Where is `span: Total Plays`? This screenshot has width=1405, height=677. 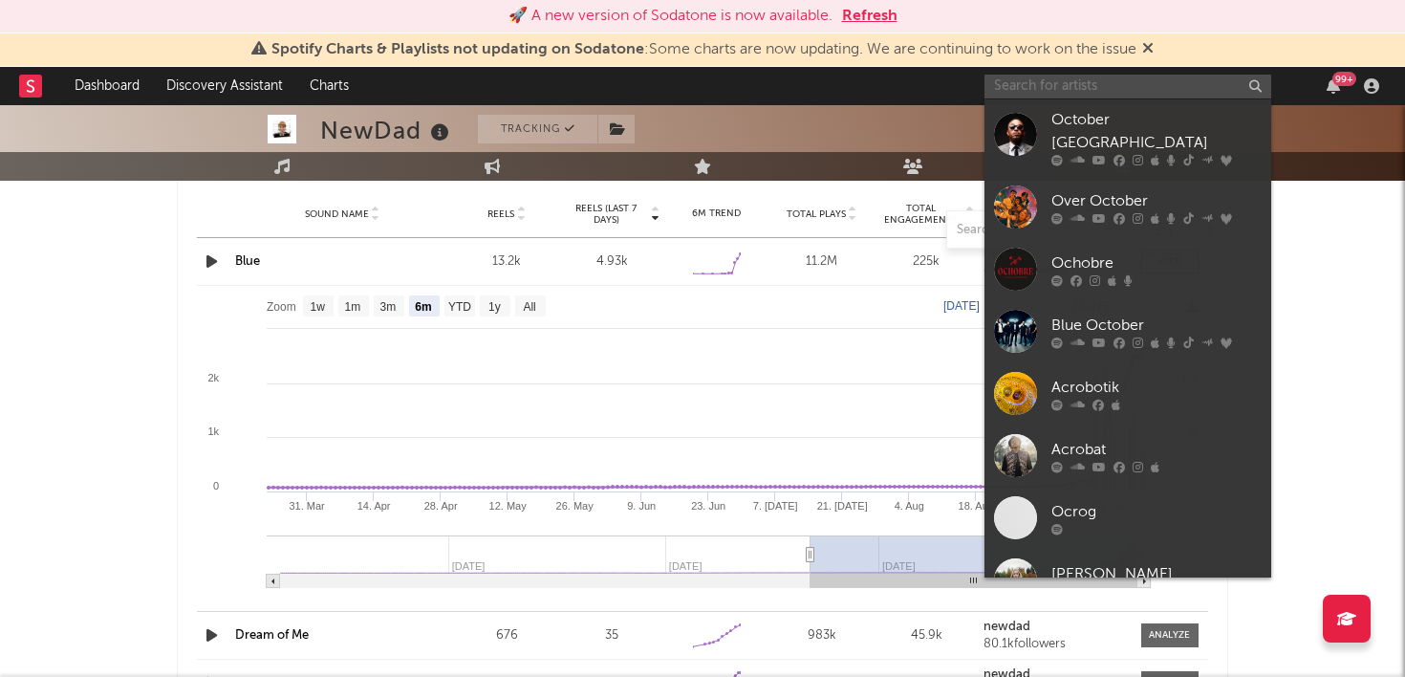 span: Total Plays is located at coordinates (816, 214).